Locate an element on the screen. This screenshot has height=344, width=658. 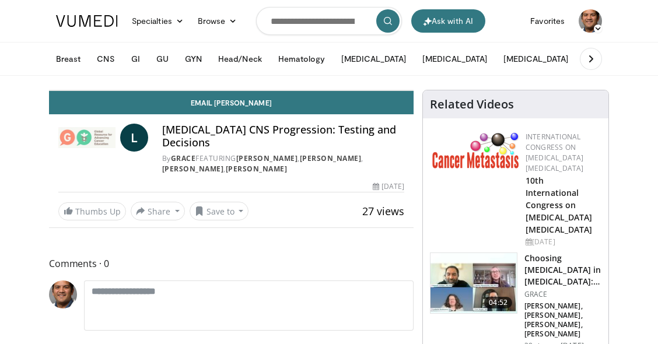
img: 6ff8bc22-9509-4454-a4f8-ac79dd3b8976.png.150x105_q85_autocrop_double_scale_upscale_version-0.2.png is located at coordinates (476, 150).